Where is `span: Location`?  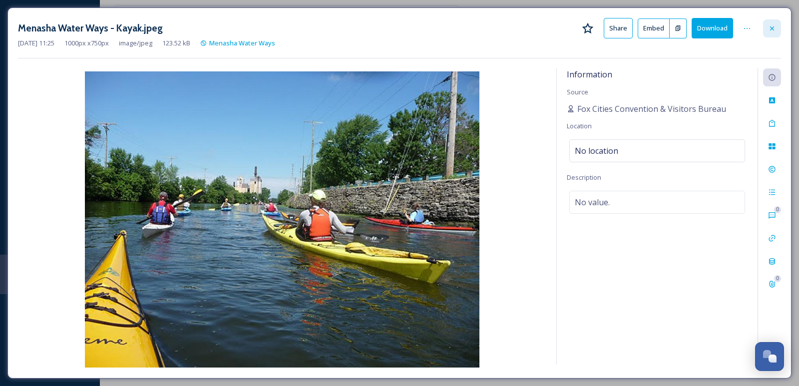
span: Location is located at coordinates (579, 126).